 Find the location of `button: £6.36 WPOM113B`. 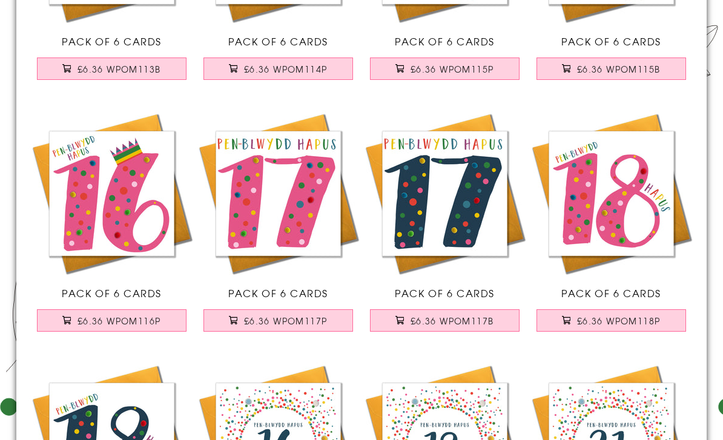

button: £6.36 WPOM113B is located at coordinates (112, 68).